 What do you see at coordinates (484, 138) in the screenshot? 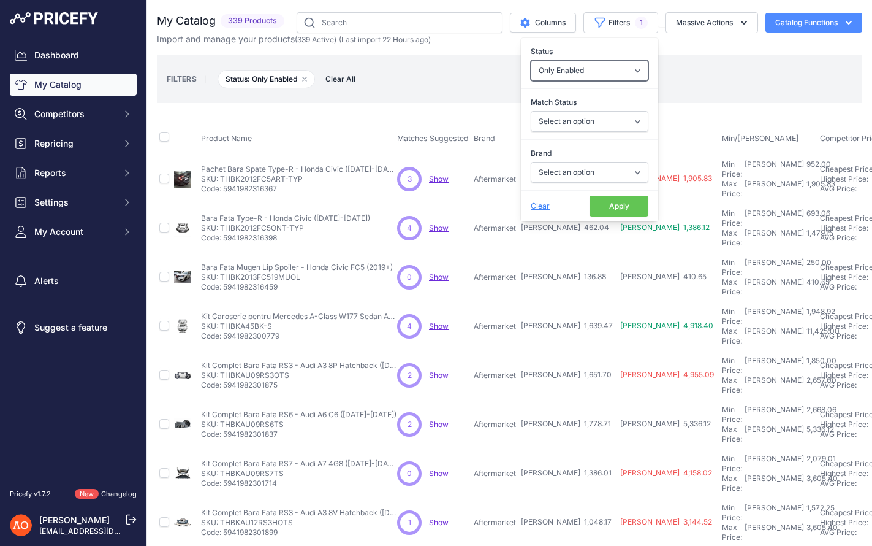
I see `span: Brand` at bounding box center [484, 138].